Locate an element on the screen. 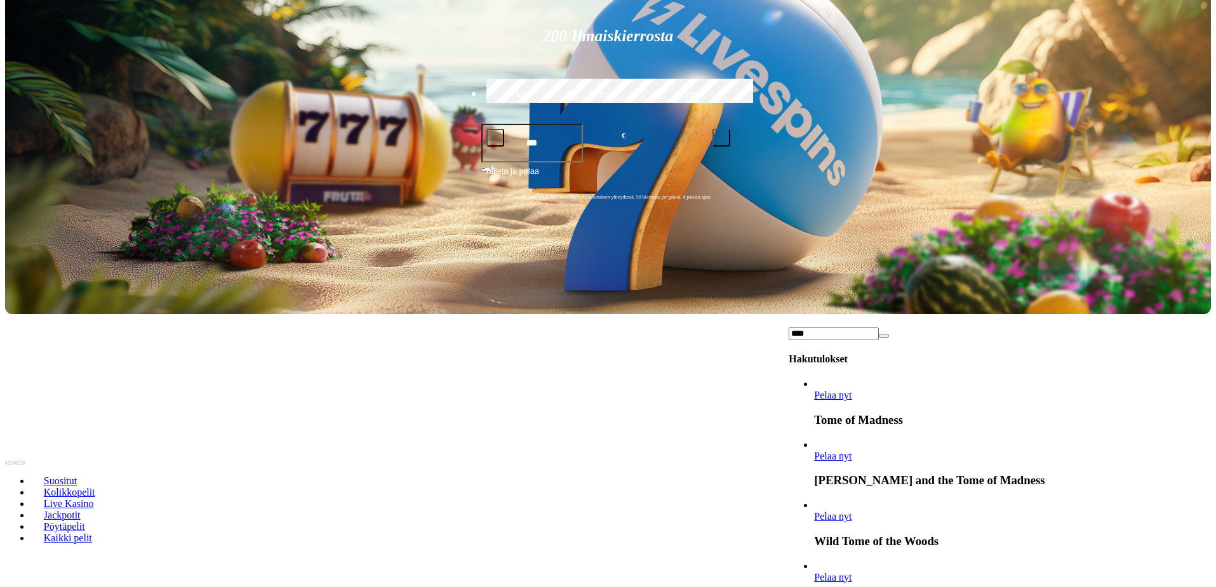 This screenshot has width=1216, height=587. button: clear entry is located at coordinates (884, 336).